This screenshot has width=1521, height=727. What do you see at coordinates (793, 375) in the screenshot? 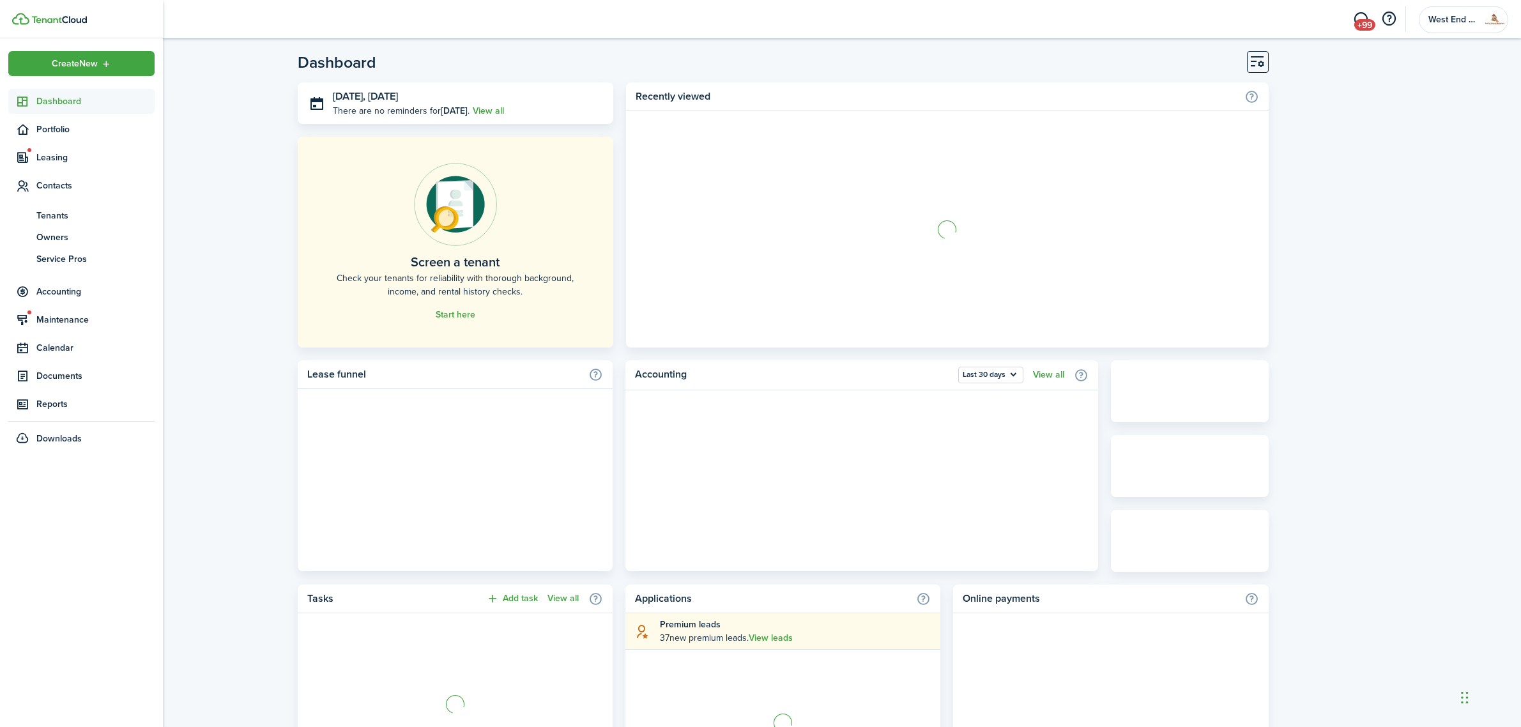
I see `home-widget-title: Accounting` at bounding box center [793, 375].